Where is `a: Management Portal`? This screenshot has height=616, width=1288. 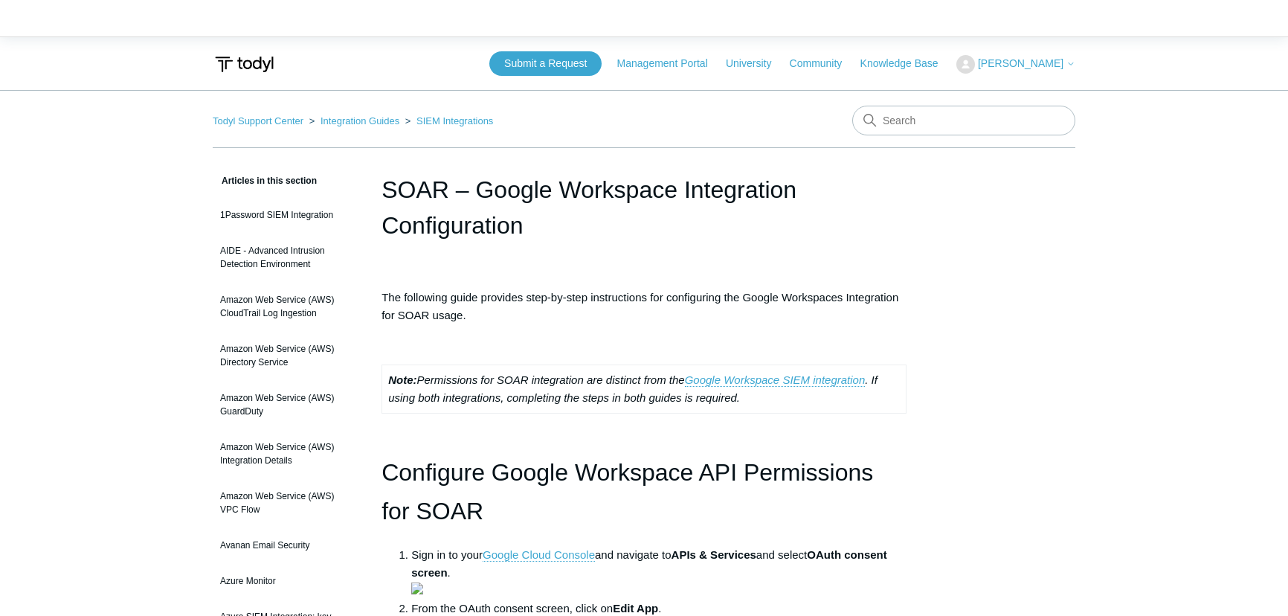 a: Management Portal is located at coordinates (670, 63).